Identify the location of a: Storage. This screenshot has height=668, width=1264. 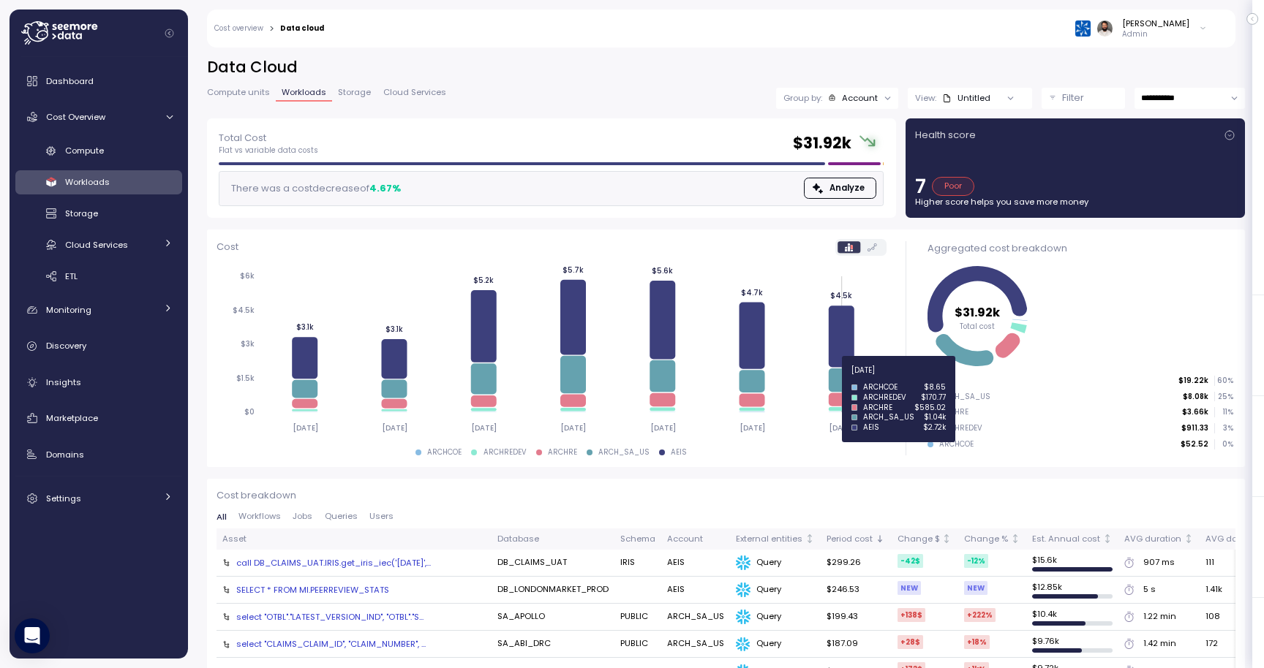
(99, 214).